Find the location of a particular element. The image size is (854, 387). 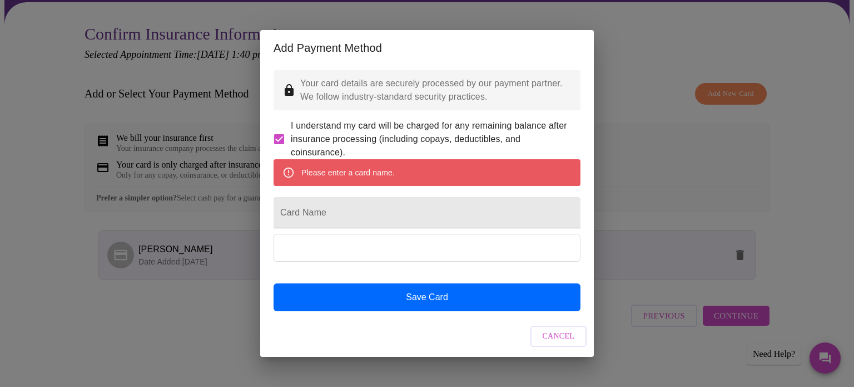

button: Cancel is located at coordinates (559, 336).